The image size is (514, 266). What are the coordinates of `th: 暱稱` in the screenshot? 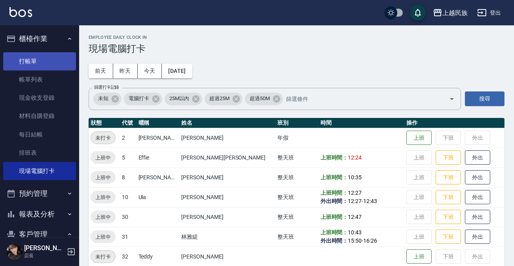 It's located at (158, 123).